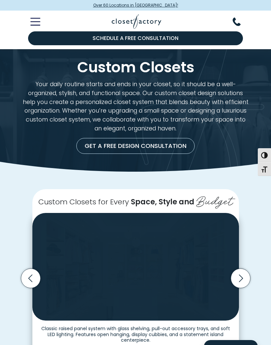 The image size is (271, 345). I want to click on button: Phone Number, so click(241, 22).